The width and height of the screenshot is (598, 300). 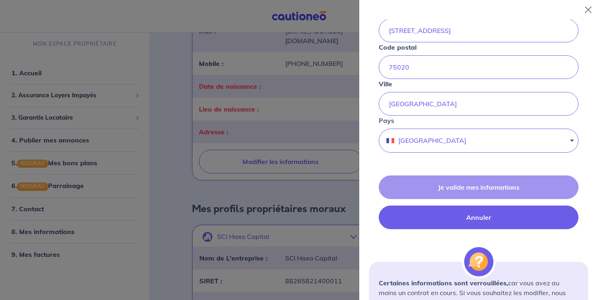 I want to click on input: Lille, so click(x=478, y=104).